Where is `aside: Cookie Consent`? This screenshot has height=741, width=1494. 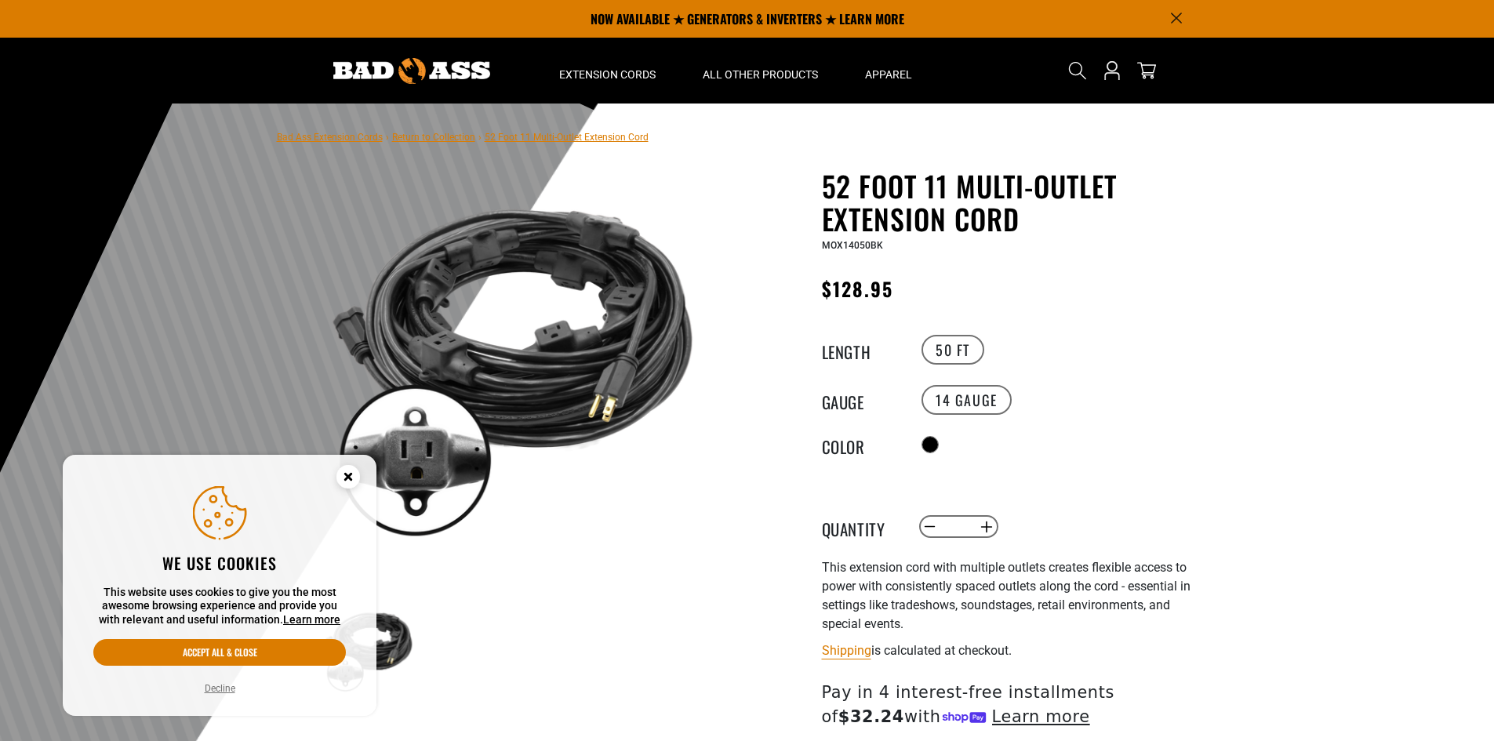
aside: Cookie Consent is located at coordinates (220, 586).